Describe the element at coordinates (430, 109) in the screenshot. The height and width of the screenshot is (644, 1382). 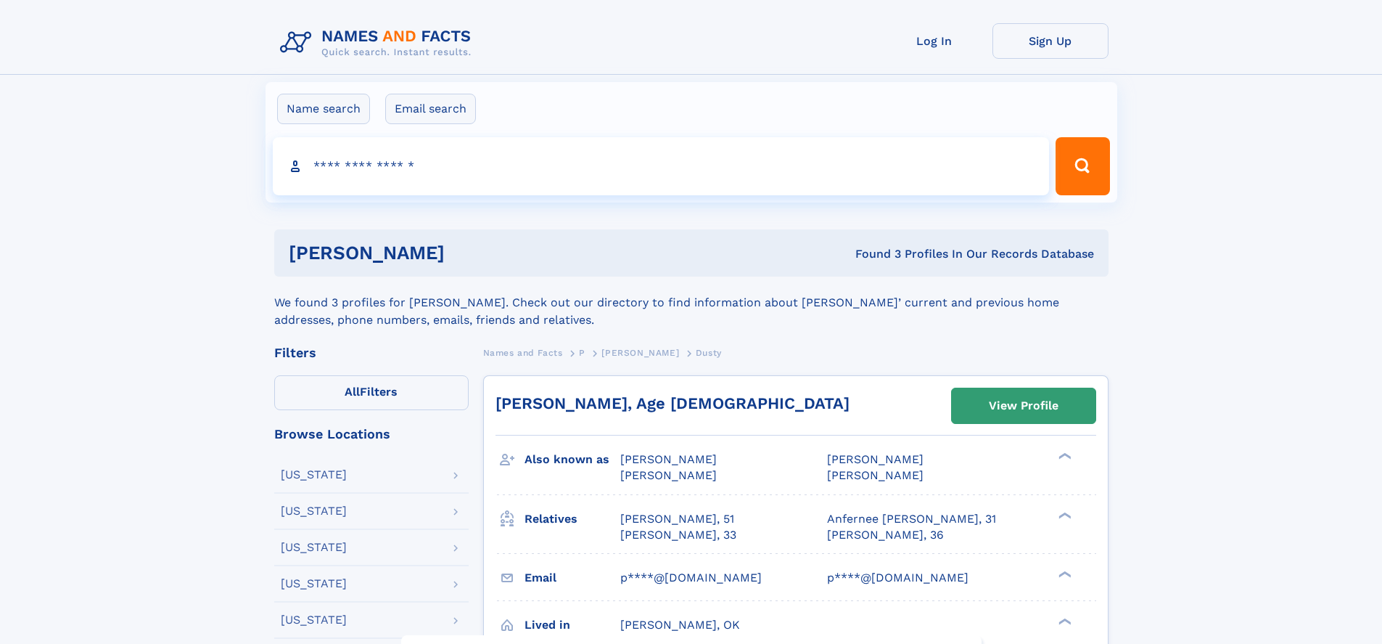
I see `label: Email search` at that location.